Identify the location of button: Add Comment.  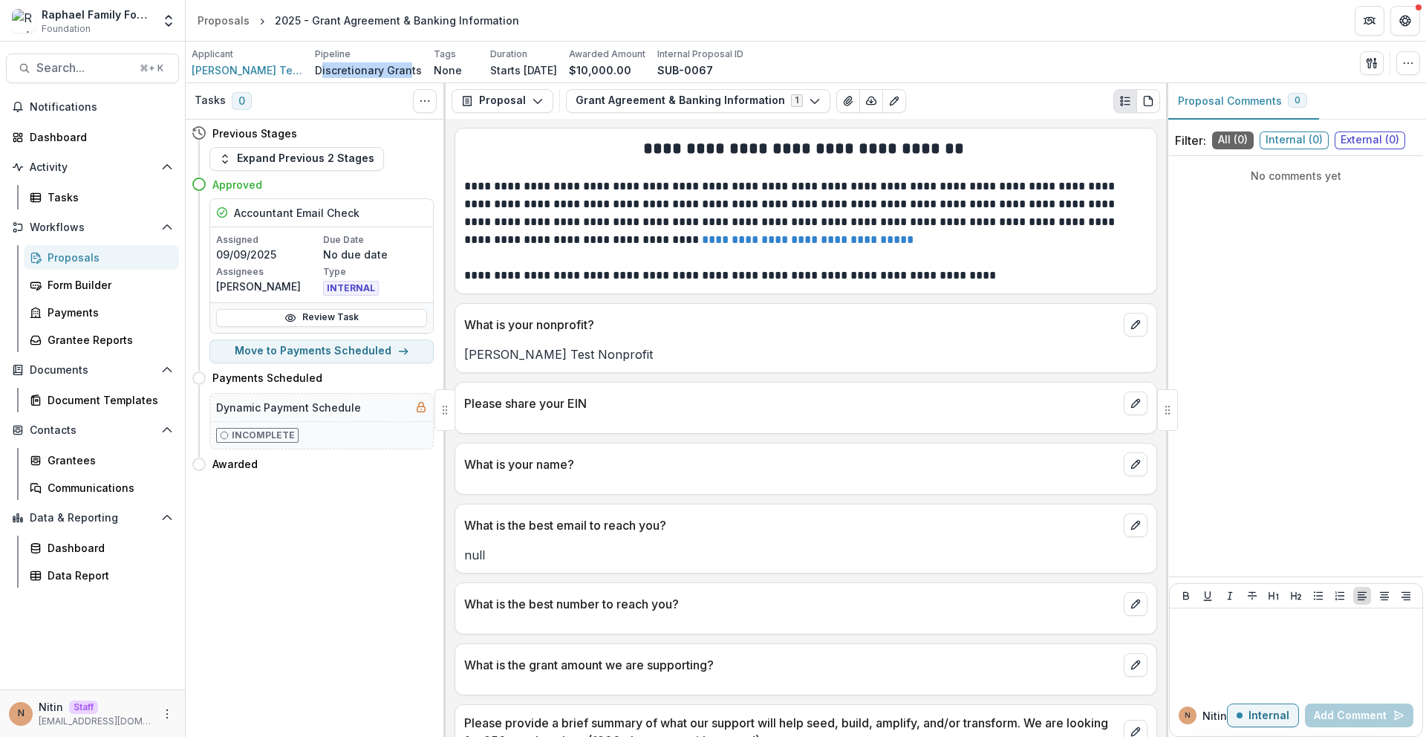
(1359, 715).